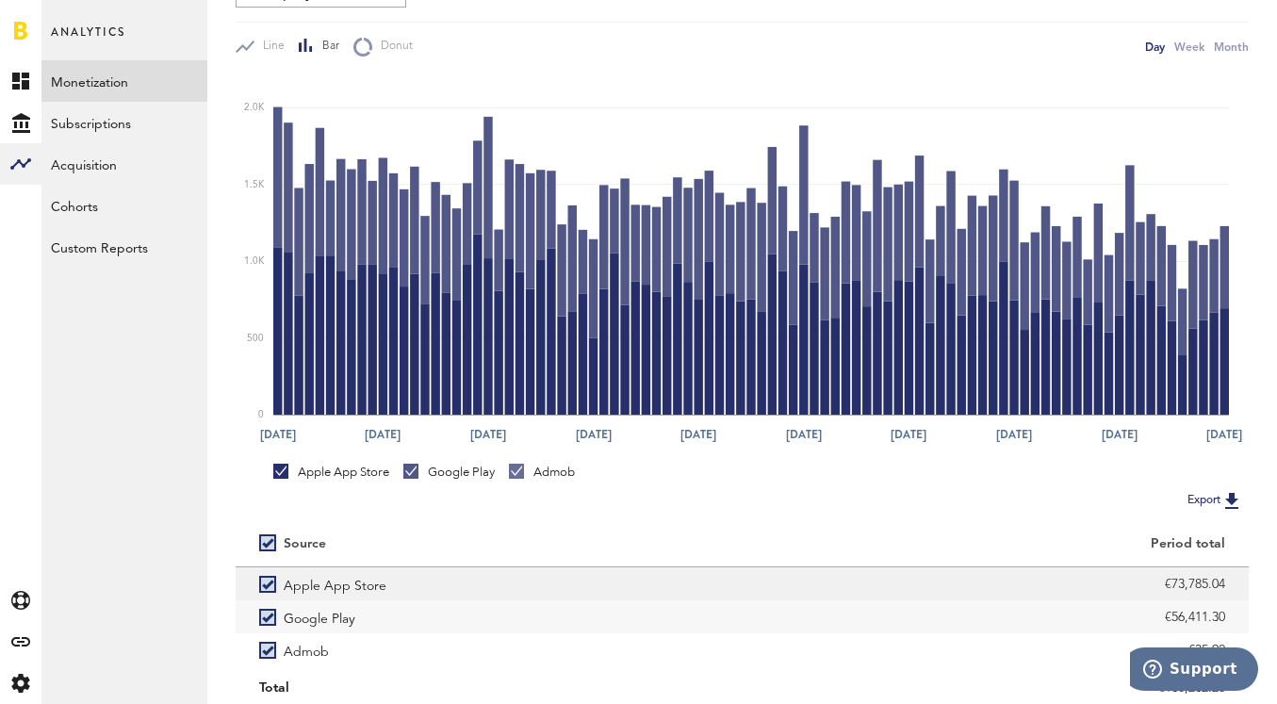 The height and width of the screenshot is (704, 1277). Describe the element at coordinates (392, 46) in the screenshot. I see `span: Donut` at that location.